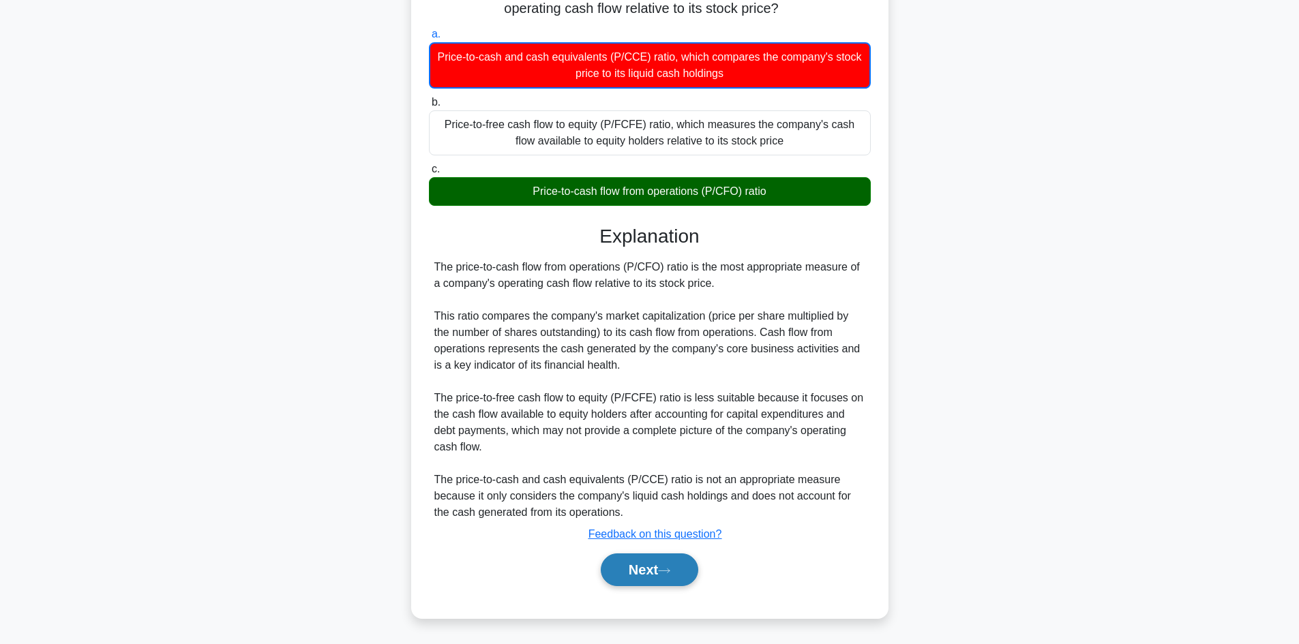 This screenshot has width=1299, height=644. Describe the element at coordinates (655, 534) in the screenshot. I see `u: Feedback on this question?` at that location.